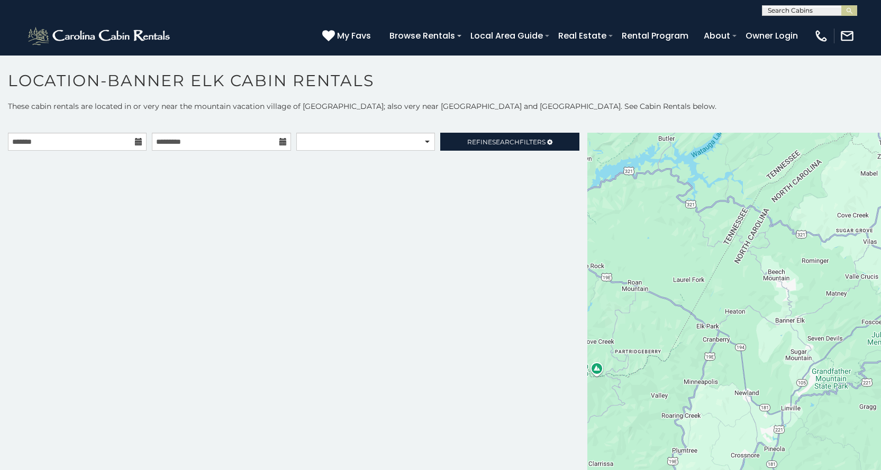  I want to click on span: Search, so click(506, 142).